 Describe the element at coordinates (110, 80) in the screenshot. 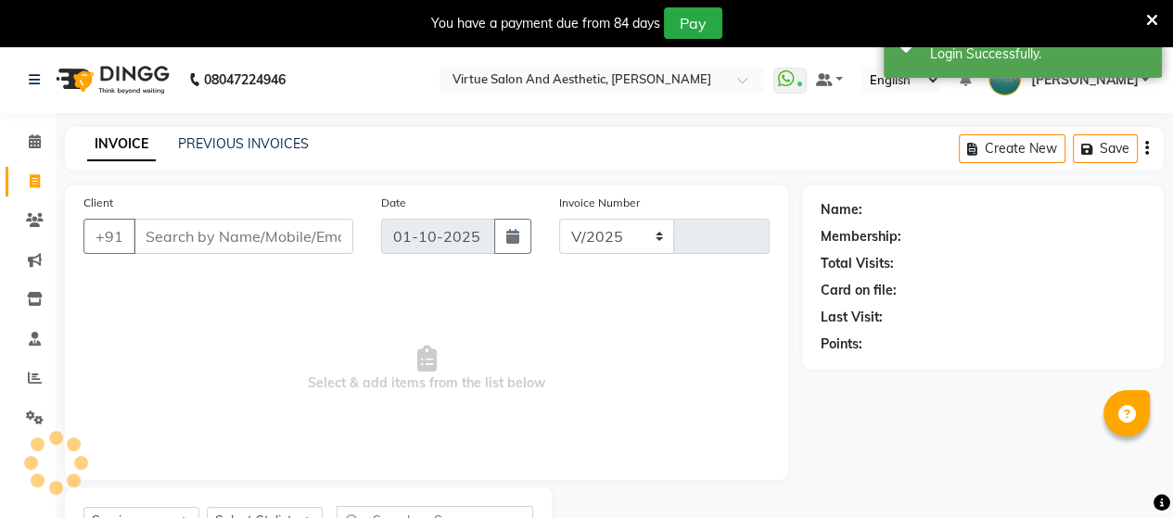

I see `img: logo` at that location.